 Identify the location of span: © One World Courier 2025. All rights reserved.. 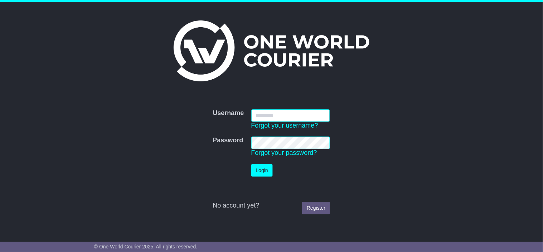
(146, 246).